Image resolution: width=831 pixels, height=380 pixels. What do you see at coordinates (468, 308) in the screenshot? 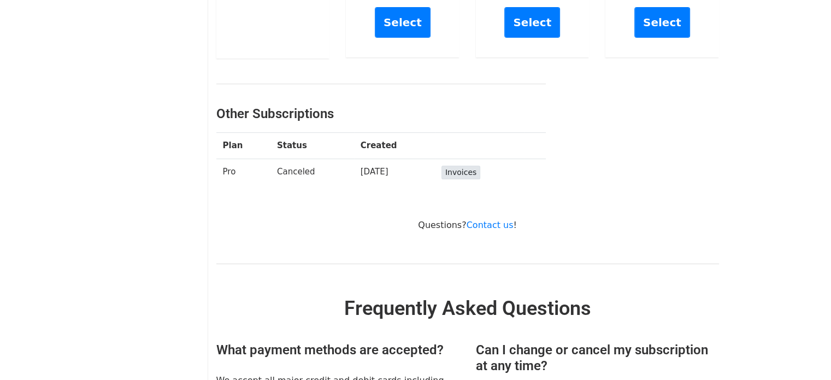
I see `h2: Frequently Asked Questions` at bounding box center [468, 308].